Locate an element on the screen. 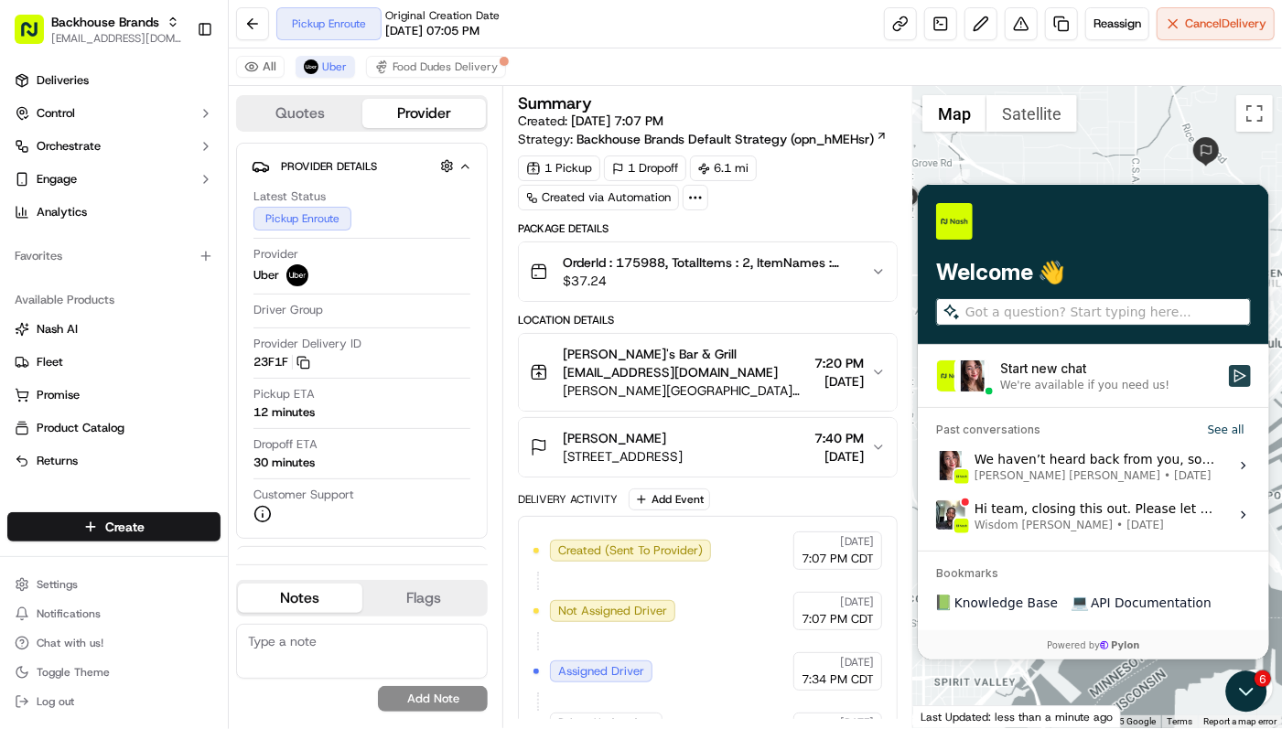  button: Toggle Theme is located at coordinates (113, 672).